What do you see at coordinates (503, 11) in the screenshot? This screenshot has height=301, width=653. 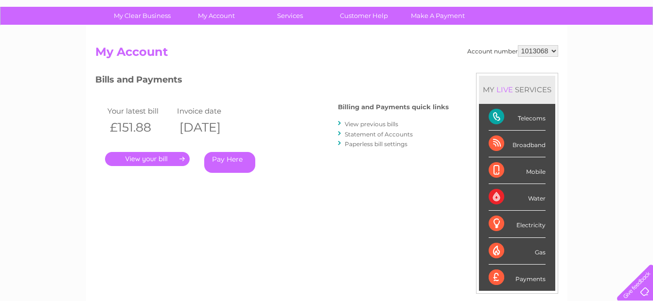 I see `span: 0333 014 3131` at bounding box center [503, 11].